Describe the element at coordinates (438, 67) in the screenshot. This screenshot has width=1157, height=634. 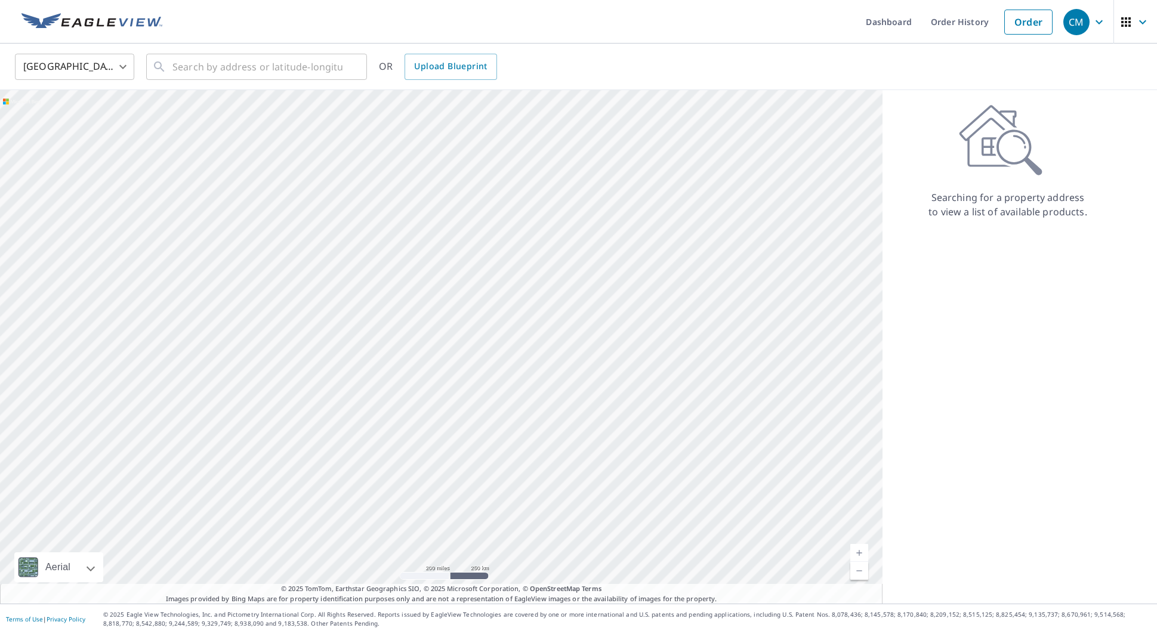
I see `div: OR` at that location.